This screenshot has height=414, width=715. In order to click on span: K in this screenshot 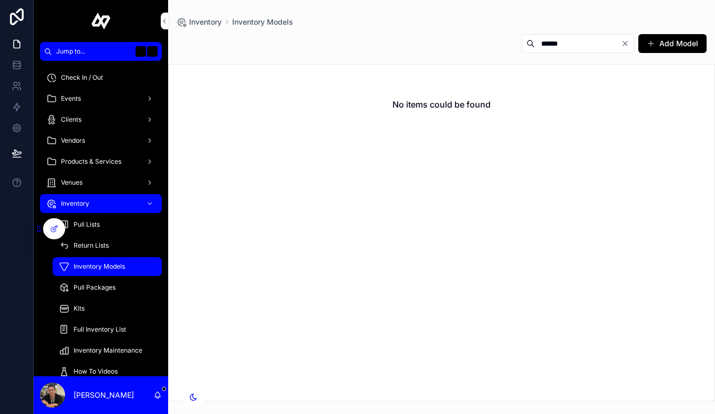, I will do `click(152, 51)`.